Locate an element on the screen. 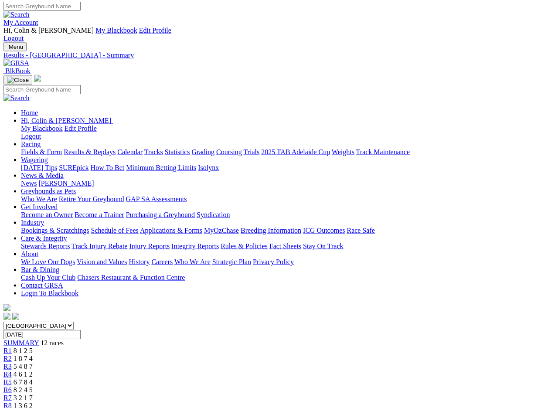 The height and width of the screenshot is (408, 558). a: Calendar is located at coordinates (130, 152).